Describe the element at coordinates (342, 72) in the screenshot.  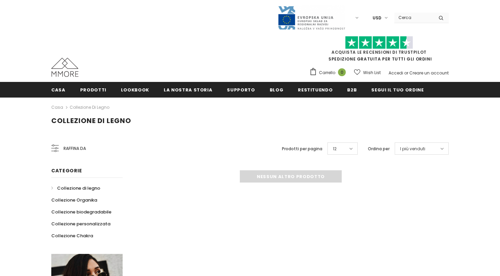
I see `span: 0` at that location.